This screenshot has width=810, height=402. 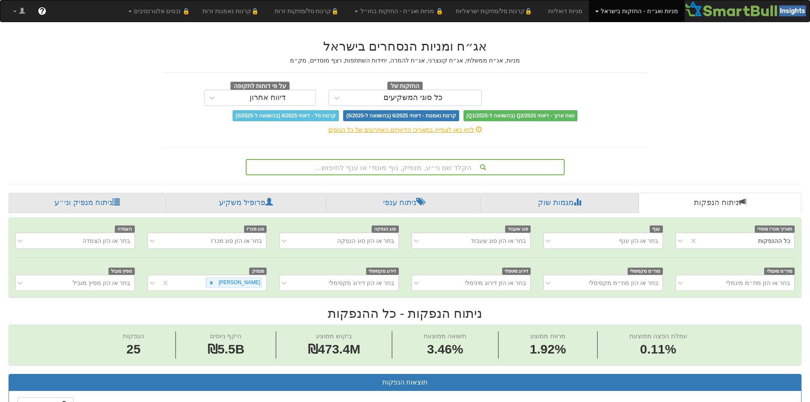 What do you see at coordinates (226, 336) in the screenshot?
I see `span: היקף גיוסים` at bounding box center [226, 336].